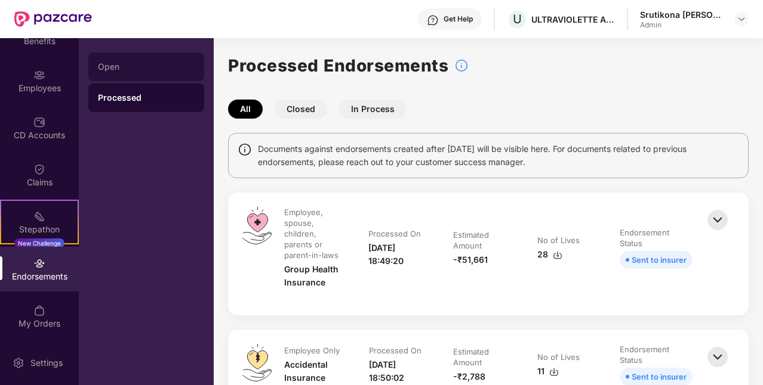 Image resolution: width=763 pixels, height=385 pixels. Describe the element at coordinates (245, 109) in the screenshot. I see `button: All` at that location.